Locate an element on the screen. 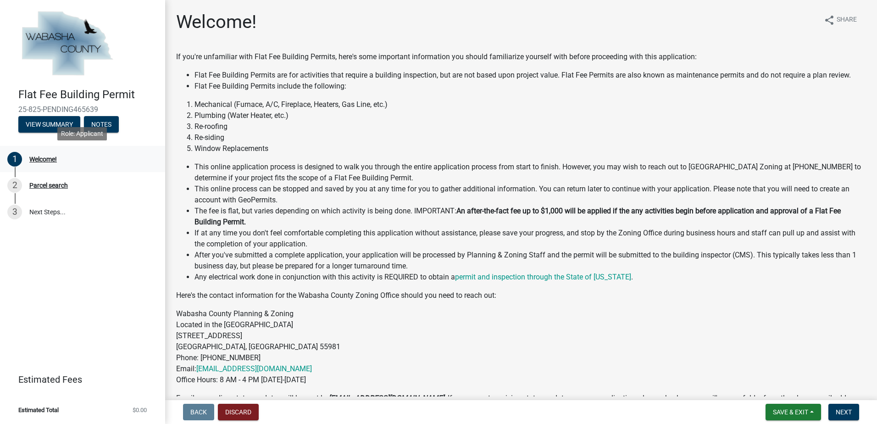 The width and height of the screenshot is (877, 424). span: $0.00 is located at coordinates (139, 410).